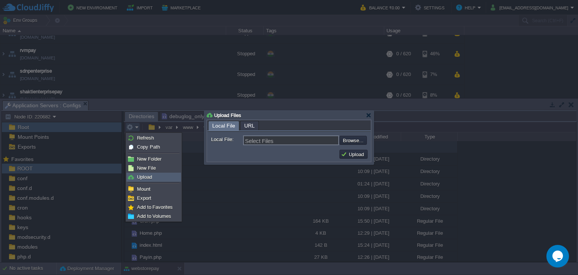 Image resolution: width=578 pixels, height=275 pixels. I want to click on a: New File, so click(154, 168).